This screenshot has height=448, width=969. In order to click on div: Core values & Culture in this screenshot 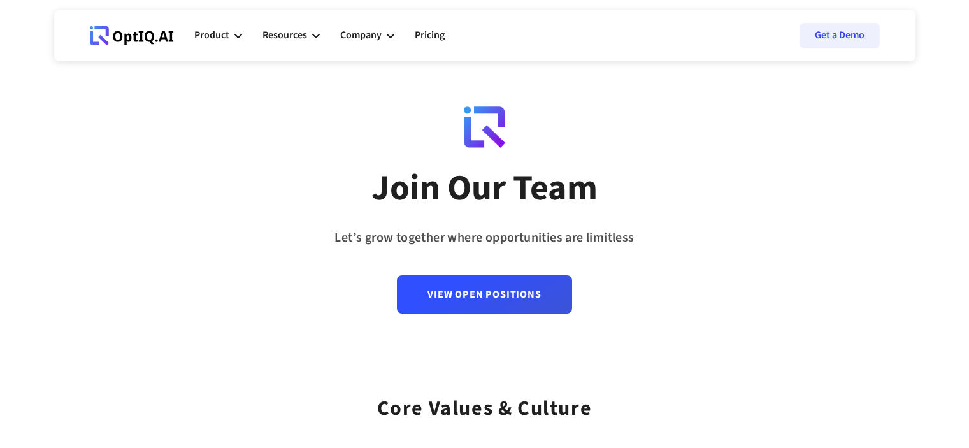, I will do `click(485, 402)`.